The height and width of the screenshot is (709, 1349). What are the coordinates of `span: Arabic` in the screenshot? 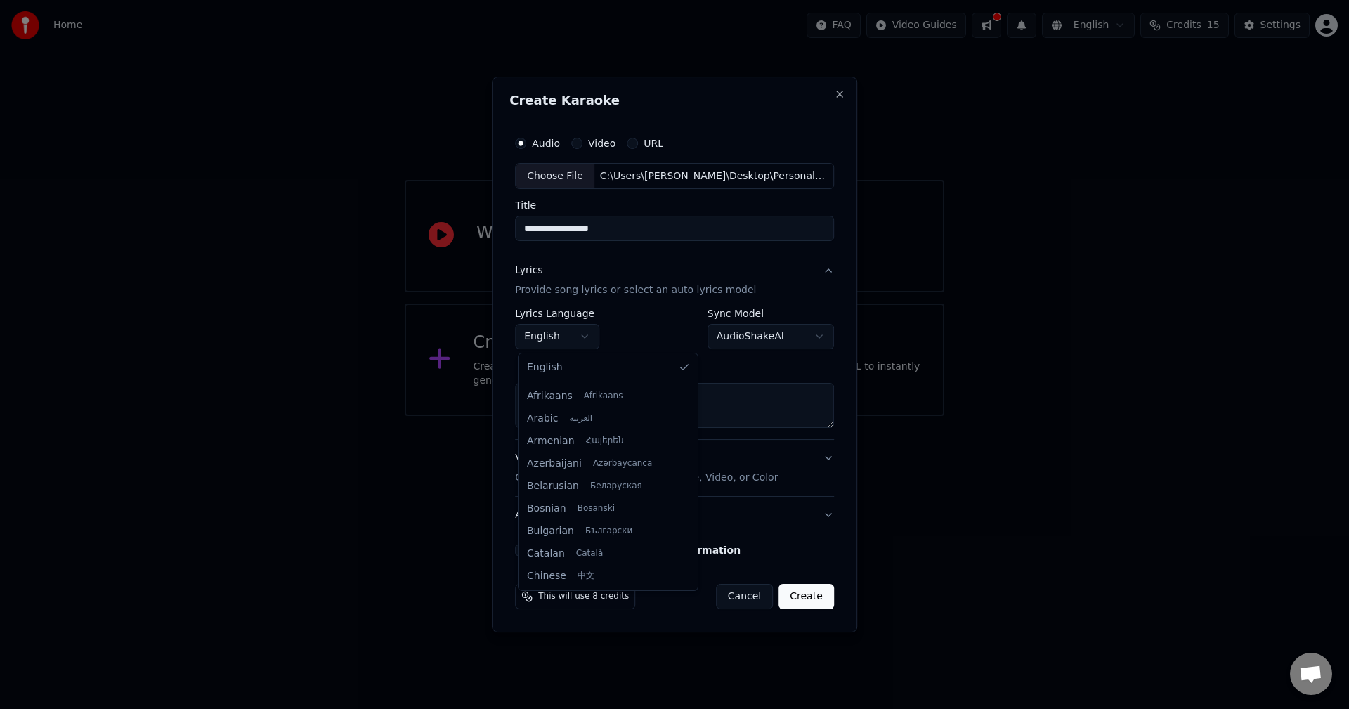 It's located at (542, 419).